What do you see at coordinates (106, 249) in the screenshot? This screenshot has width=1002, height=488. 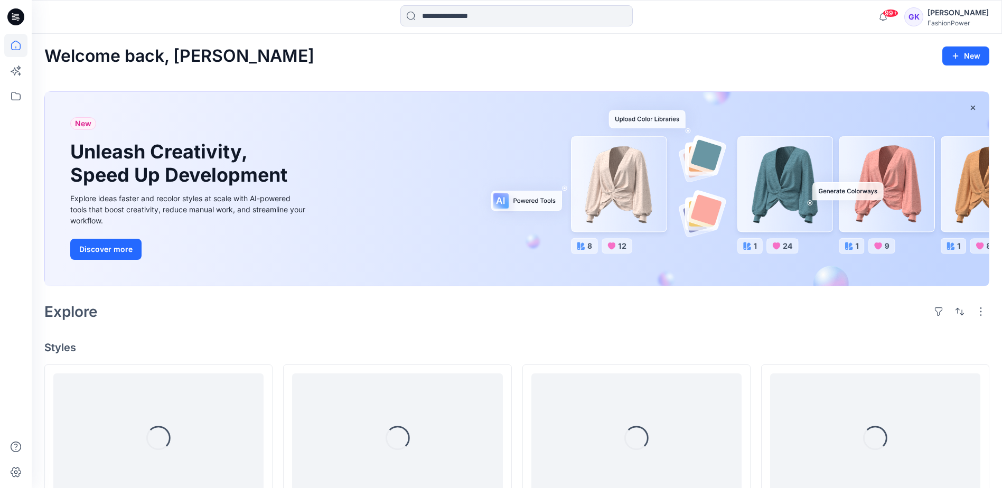 I see `button: Discover more` at bounding box center [106, 249].